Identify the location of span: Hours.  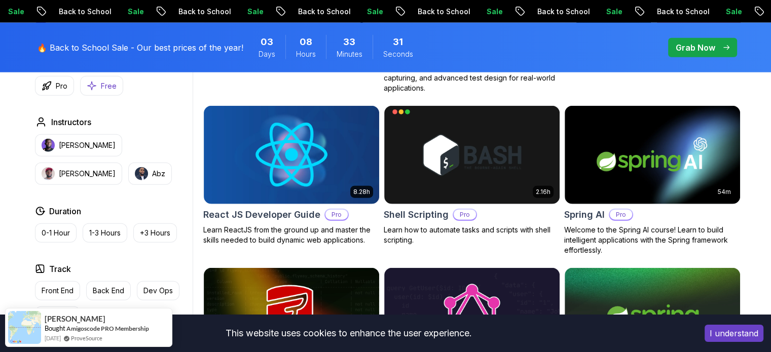
(306, 54).